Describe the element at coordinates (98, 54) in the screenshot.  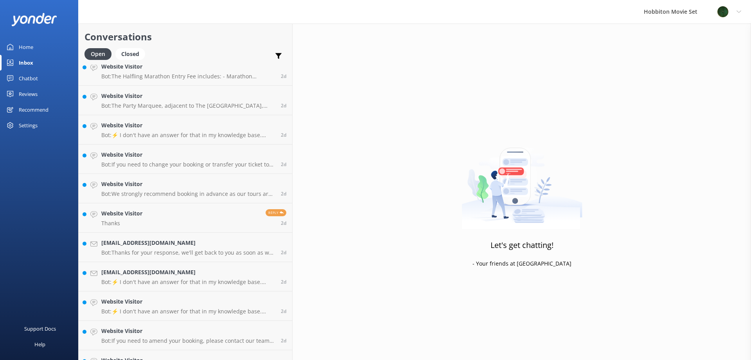
I see `div: Open` at that location.